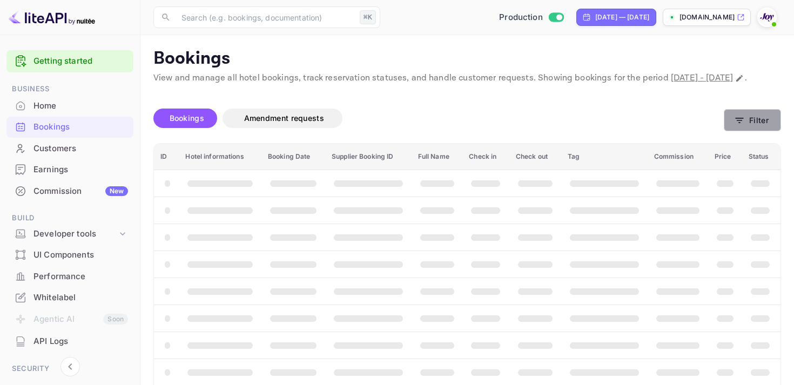  Describe the element at coordinates (70, 61) in the screenshot. I see `div: Getting started` at that location.